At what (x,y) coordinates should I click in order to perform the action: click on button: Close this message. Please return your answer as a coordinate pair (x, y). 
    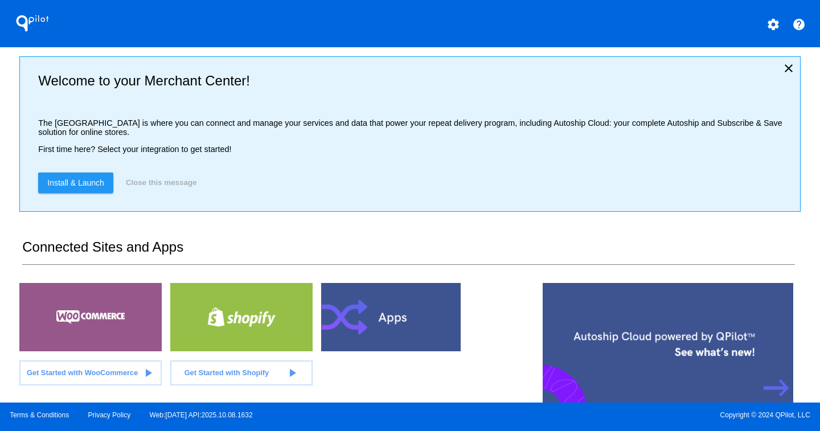
    Looking at the image, I should click on (161, 183).